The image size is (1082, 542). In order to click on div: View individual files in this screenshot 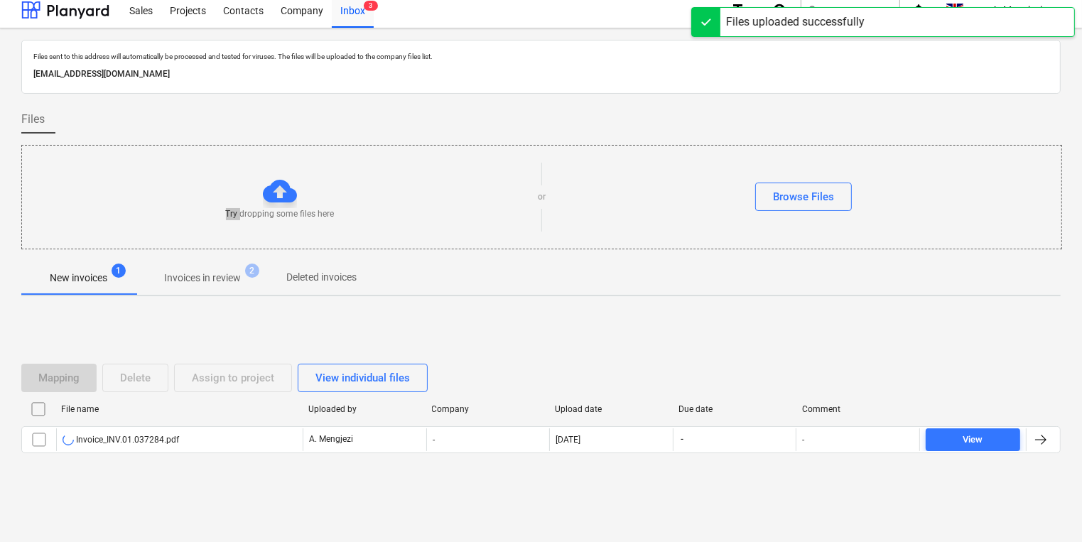, I will do `click(362, 378)`.